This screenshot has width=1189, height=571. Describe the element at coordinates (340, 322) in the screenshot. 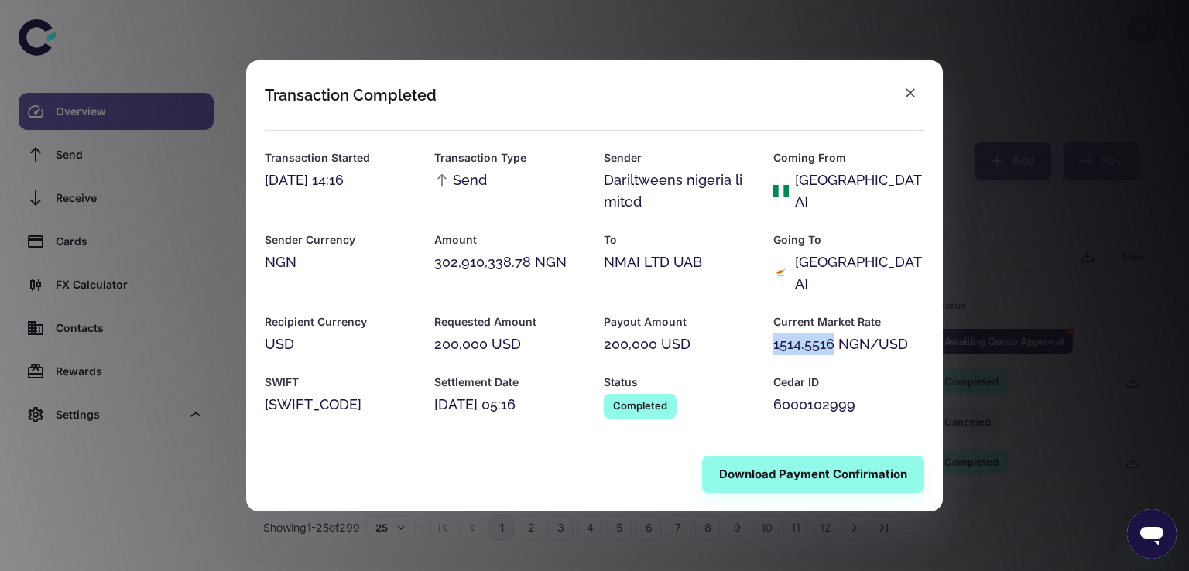

I see `h6: Recipient Currency` at that location.